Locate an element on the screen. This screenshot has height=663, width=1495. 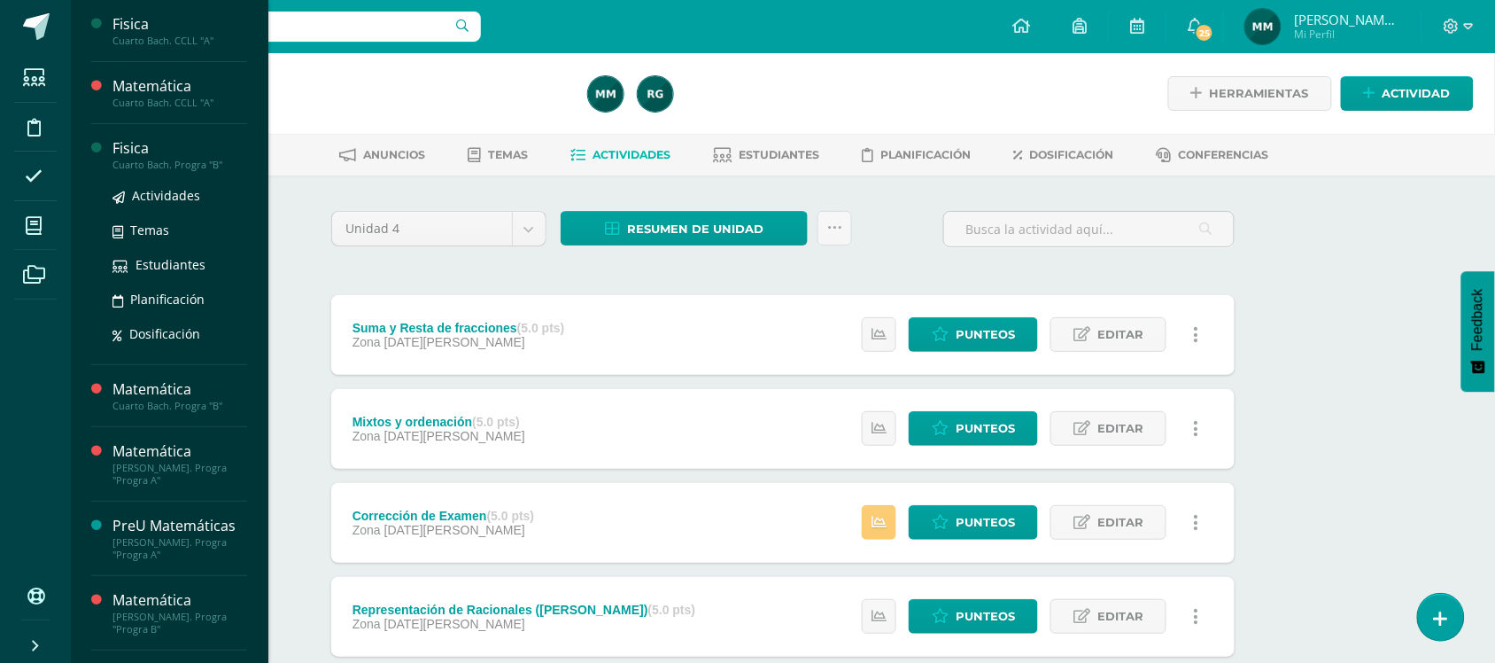
input: Busca la actividad aquí... is located at coordinates (1089, 229).